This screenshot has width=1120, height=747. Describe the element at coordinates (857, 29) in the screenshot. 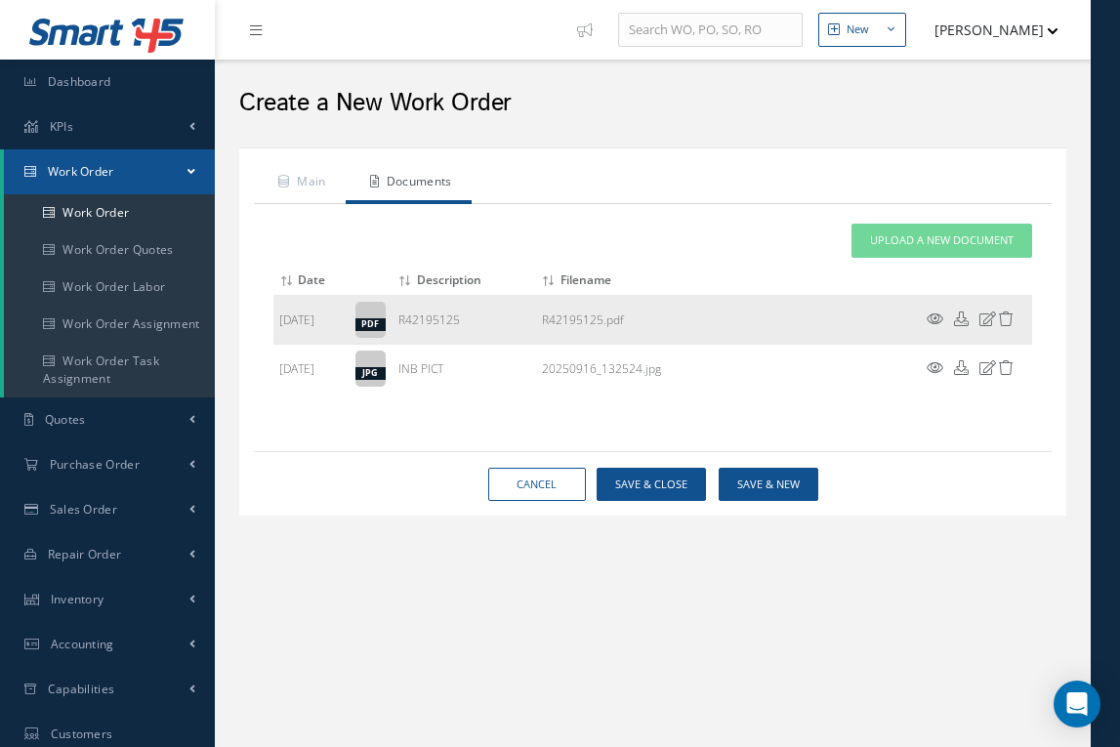

I see `div: New` at that location.